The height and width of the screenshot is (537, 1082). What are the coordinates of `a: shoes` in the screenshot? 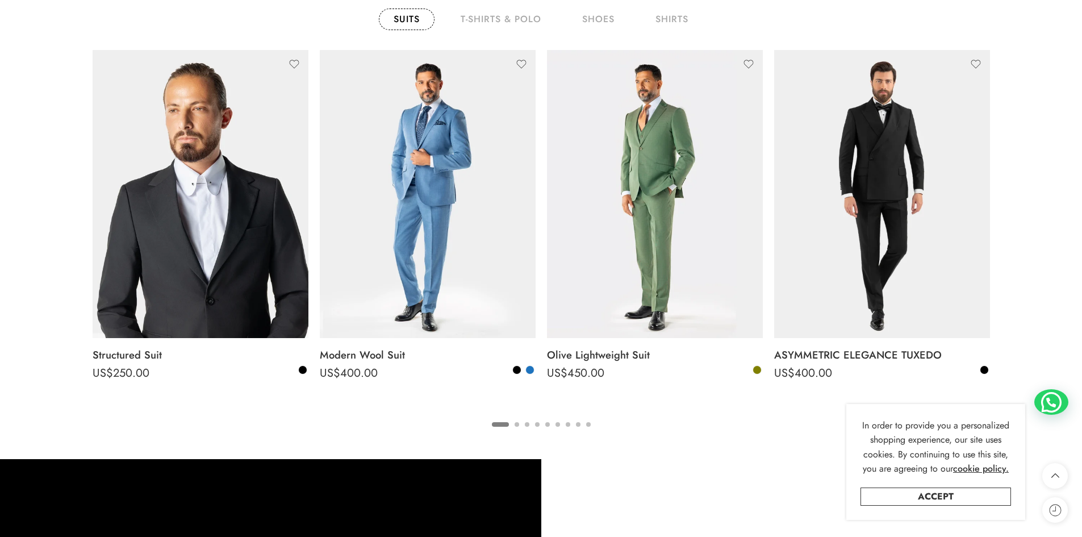 It's located at (598, 19).